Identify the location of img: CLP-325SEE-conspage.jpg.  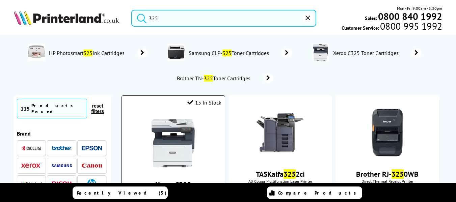
(176, 52).